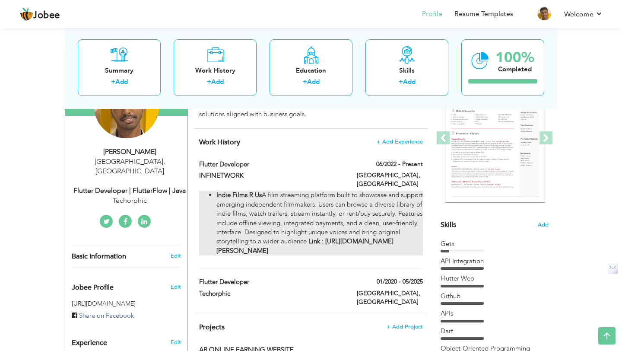 The height and width of the screenshot is (351, 622). Describe the element at coordinates (448, 225) in the screenshot. I see `span: Skills` at that location.